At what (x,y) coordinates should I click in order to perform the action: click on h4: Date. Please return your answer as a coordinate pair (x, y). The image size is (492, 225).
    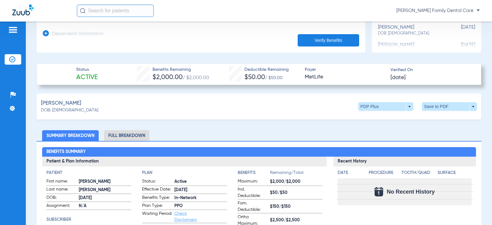
    Looking at the image, I should click on (351, 173).